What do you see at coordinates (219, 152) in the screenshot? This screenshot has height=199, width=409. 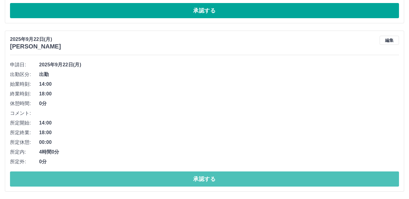 I see `span: 4時間0分` at bounding box center [219, 152].